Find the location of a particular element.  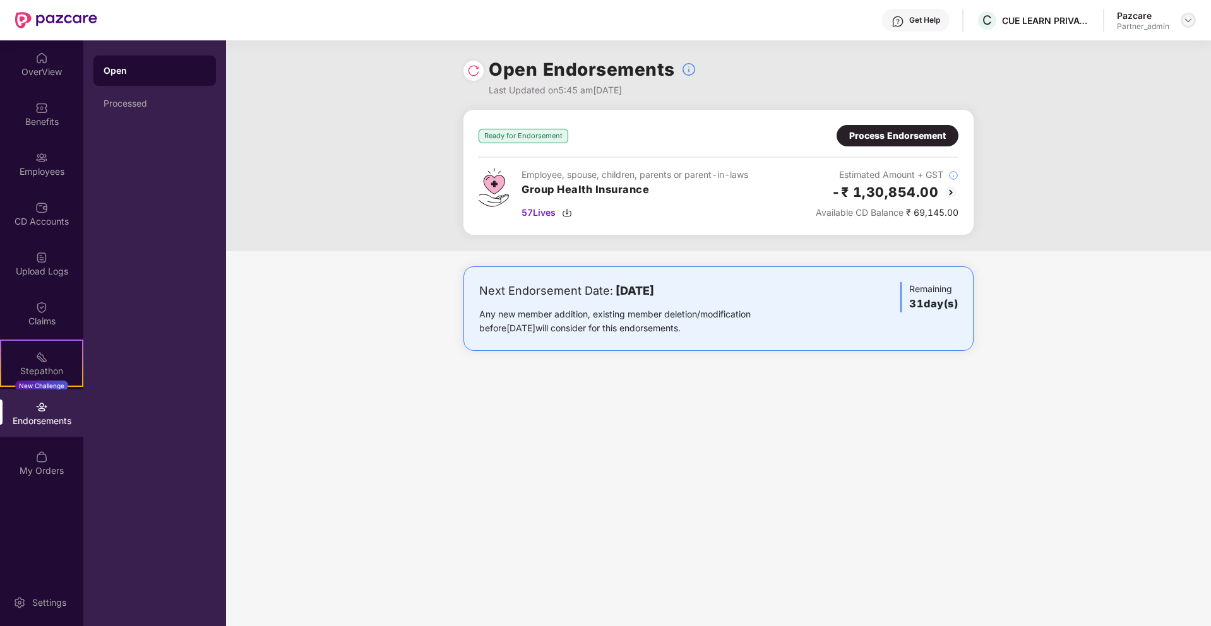

img: svg+xml;base64,PHN2ZyB4bWxucz0iaHR0cDovL3d3dy53My5vcmcvMjAwMC9zdmciIHdpZHRoPSIyMSIgaGVpZ2h0PSIyMC... is located at coordinates (42, 357).